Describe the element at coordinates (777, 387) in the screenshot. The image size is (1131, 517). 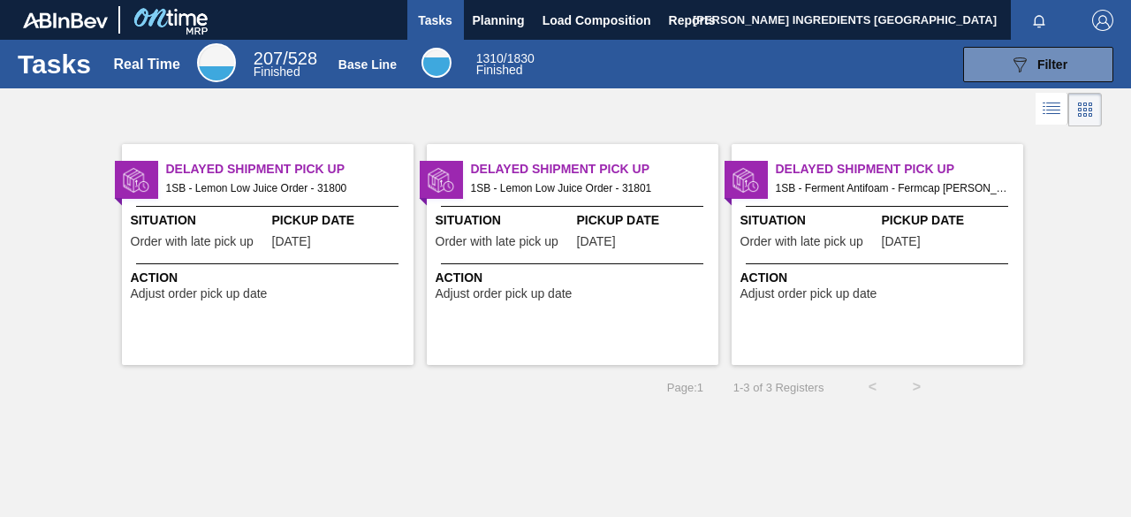
I see `span: 1 - 3 of 3 Registers` at that location.